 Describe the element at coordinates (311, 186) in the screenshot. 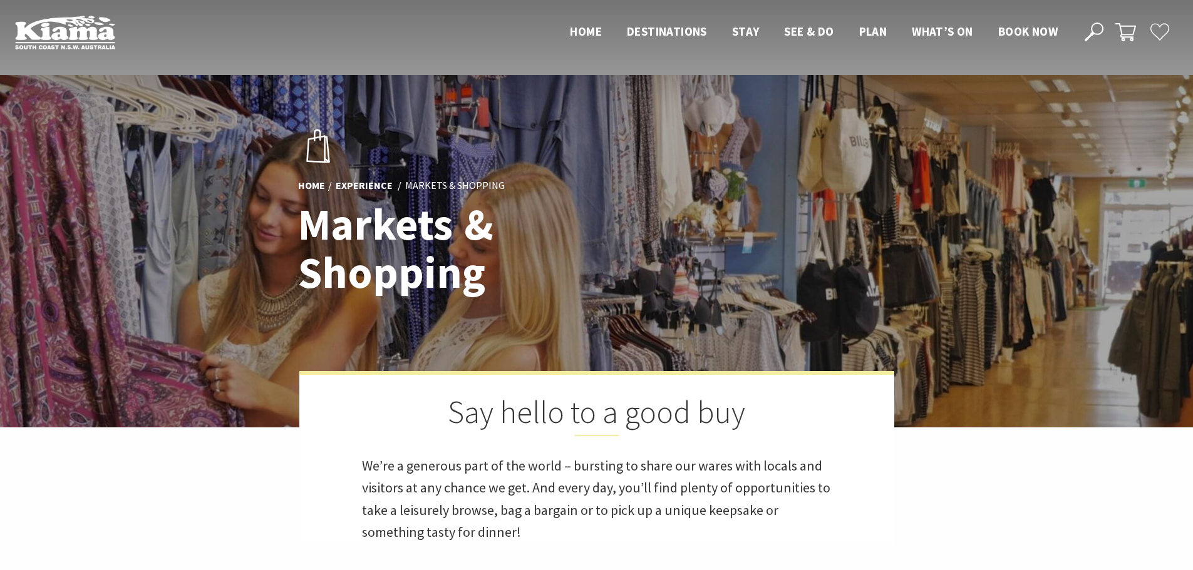

I see `a: Home` at that location.